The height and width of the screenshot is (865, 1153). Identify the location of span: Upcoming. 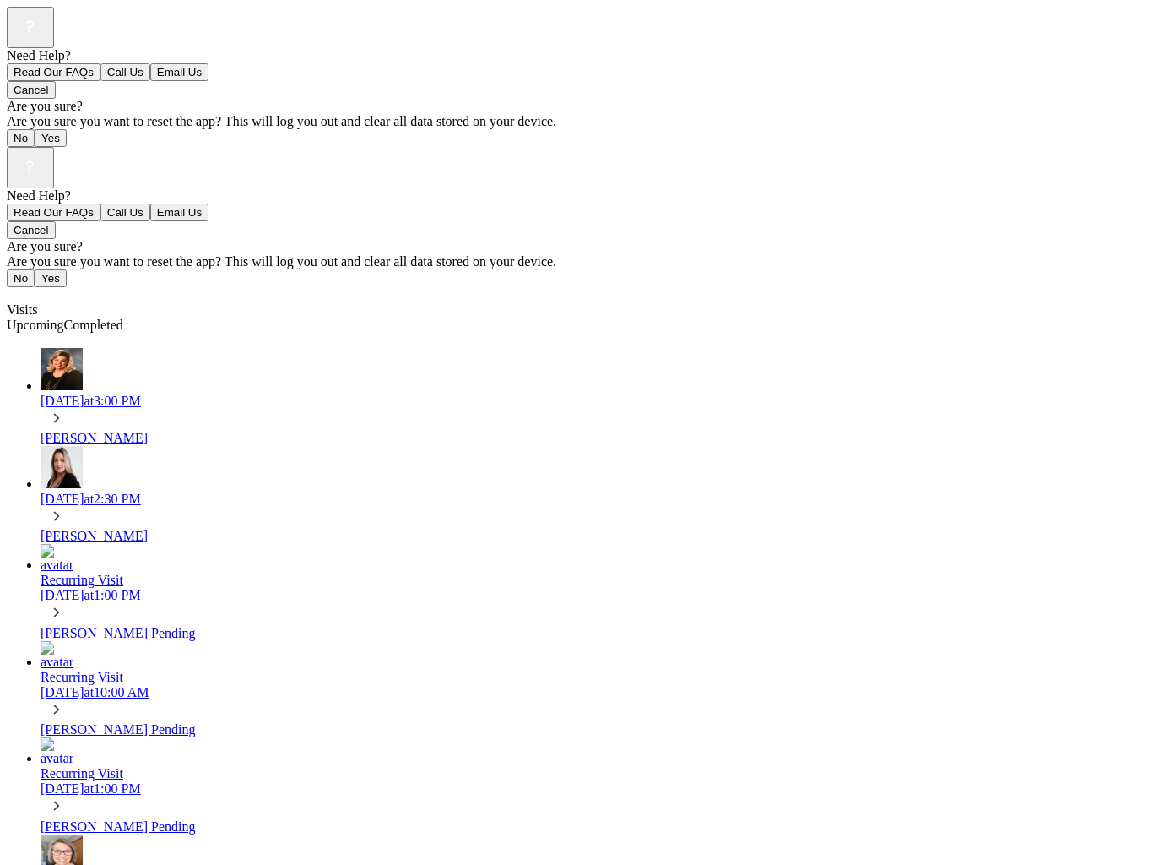
(35, 324).